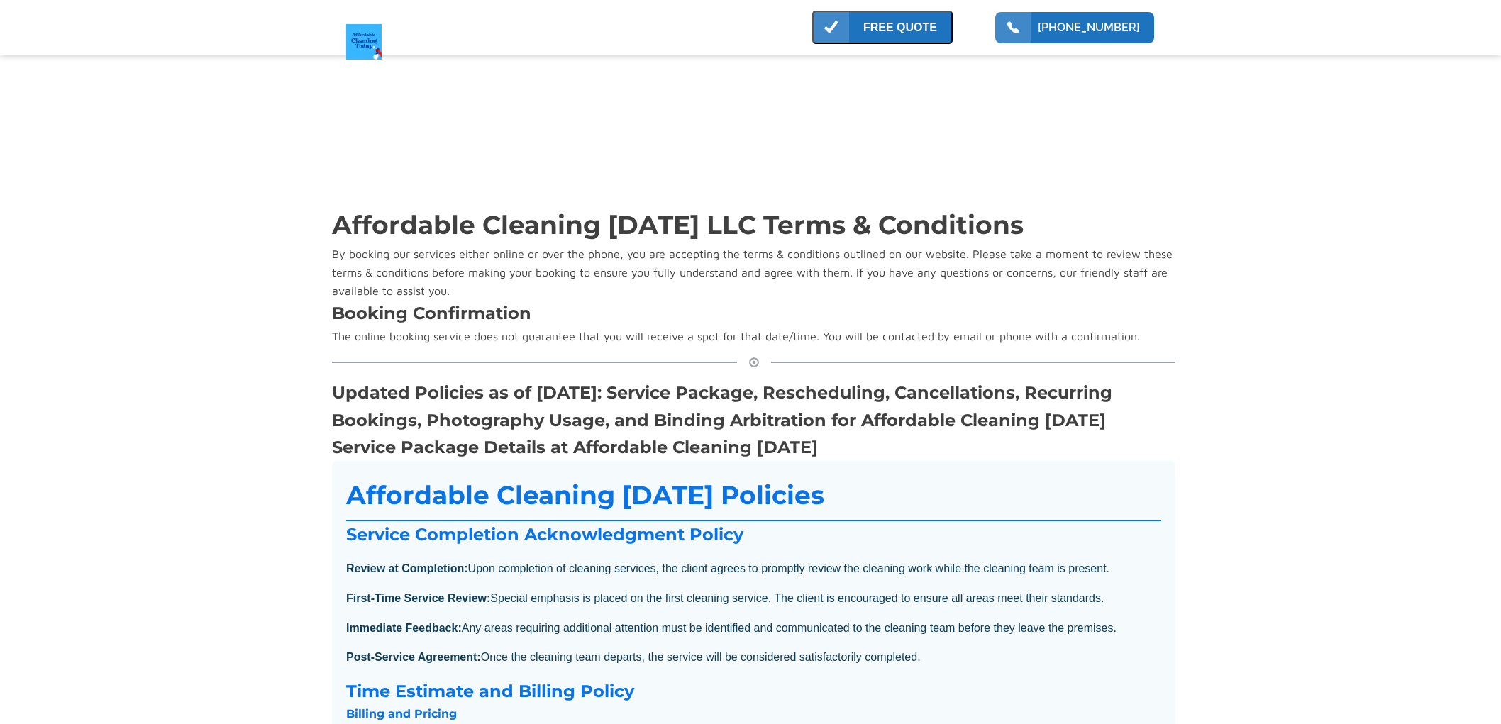 Image resolution: width=1501 pixels, height=724 pixels. Describe the element at coordinates (882, 27) in the screenshot. I see `button: FREE QUOTE` at that location.